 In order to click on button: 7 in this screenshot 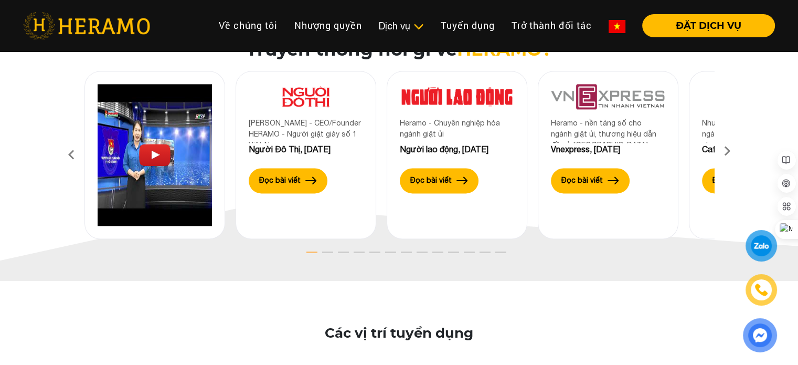, I will do `click(399, 255)`.